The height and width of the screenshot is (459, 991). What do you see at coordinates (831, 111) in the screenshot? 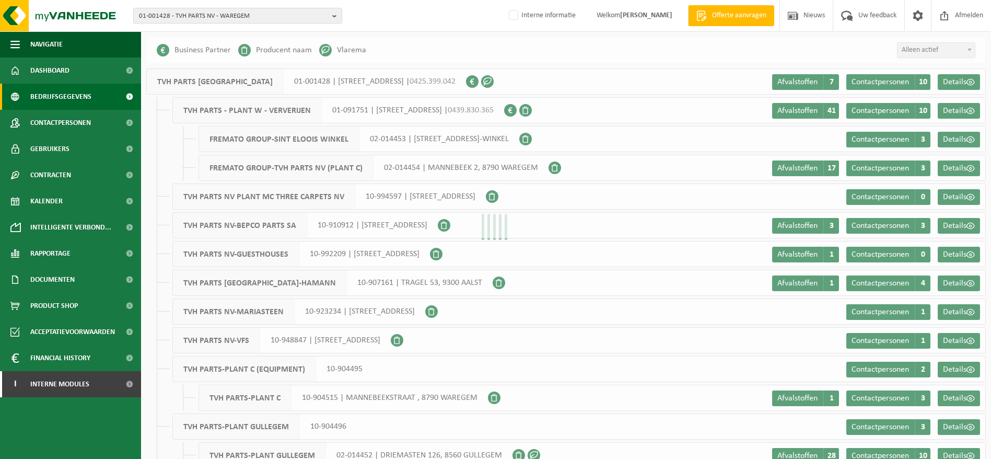
I see `span: 41` at bounding box center [831, 111].